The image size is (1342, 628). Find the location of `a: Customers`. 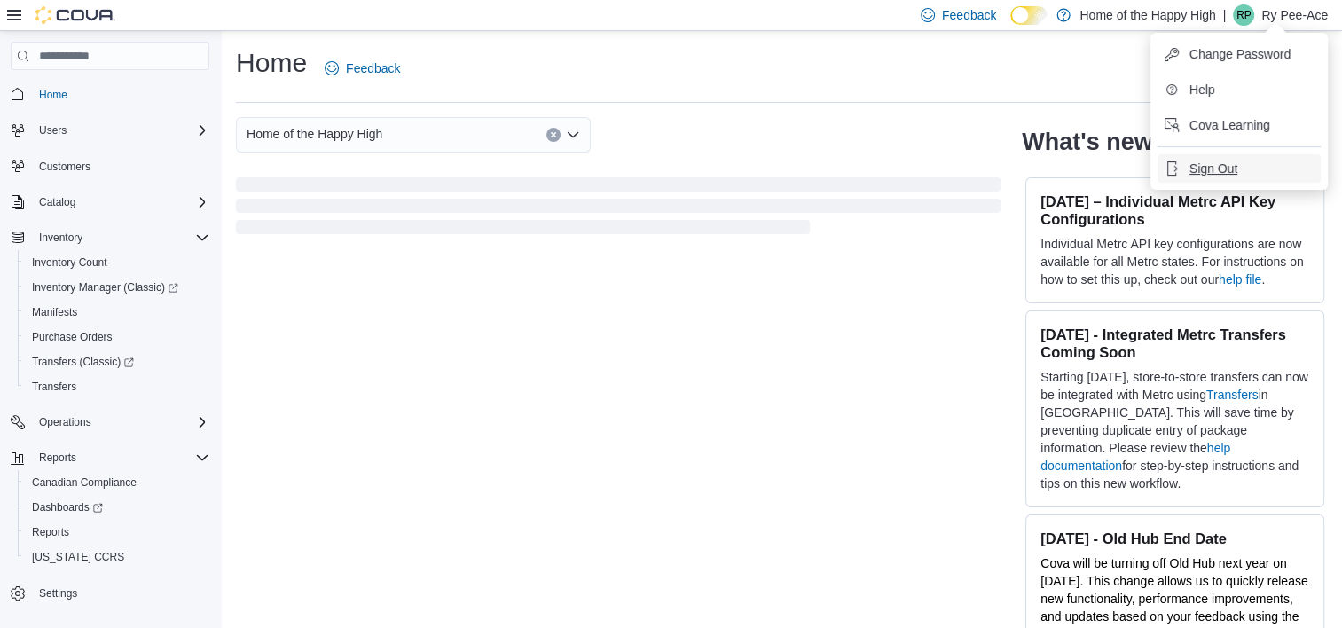

a: Customers is located at coordinates (65, 167).